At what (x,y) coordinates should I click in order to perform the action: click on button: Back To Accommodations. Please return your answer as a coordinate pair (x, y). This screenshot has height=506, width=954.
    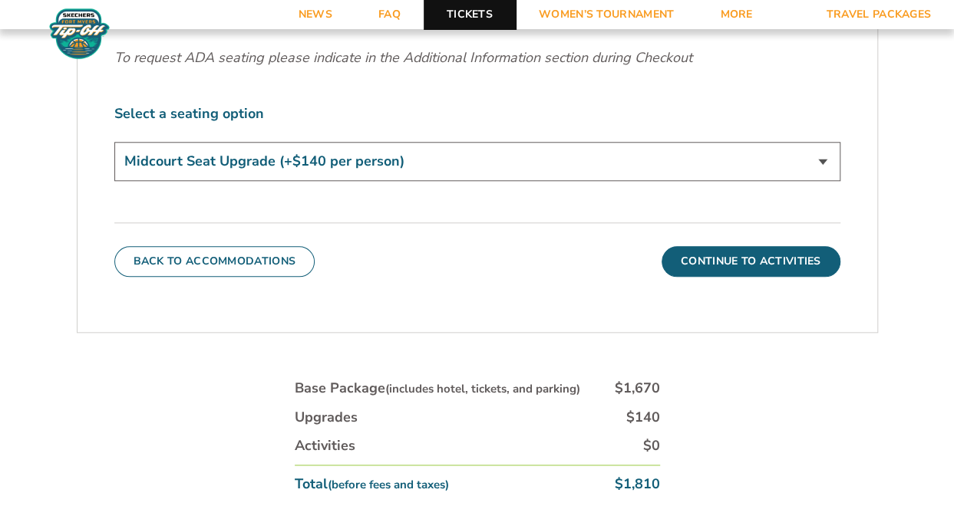
    Looking at the image, I should click on (215, 262).